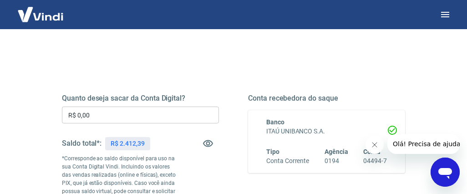 The height and width of the screenshot is (194, 467). What do you see at coordinates (127, 143) in the screenshot?
I see `p: R$ 2.412,39` at bounding box center [127, 143].